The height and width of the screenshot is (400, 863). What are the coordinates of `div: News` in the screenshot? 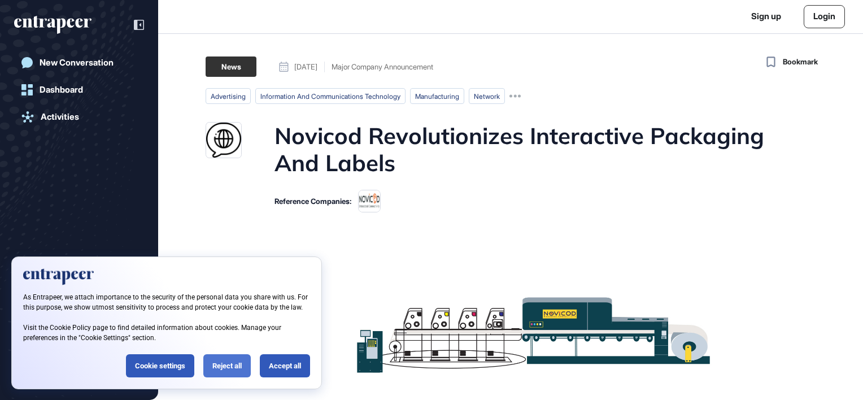 It's located at (231, 67).